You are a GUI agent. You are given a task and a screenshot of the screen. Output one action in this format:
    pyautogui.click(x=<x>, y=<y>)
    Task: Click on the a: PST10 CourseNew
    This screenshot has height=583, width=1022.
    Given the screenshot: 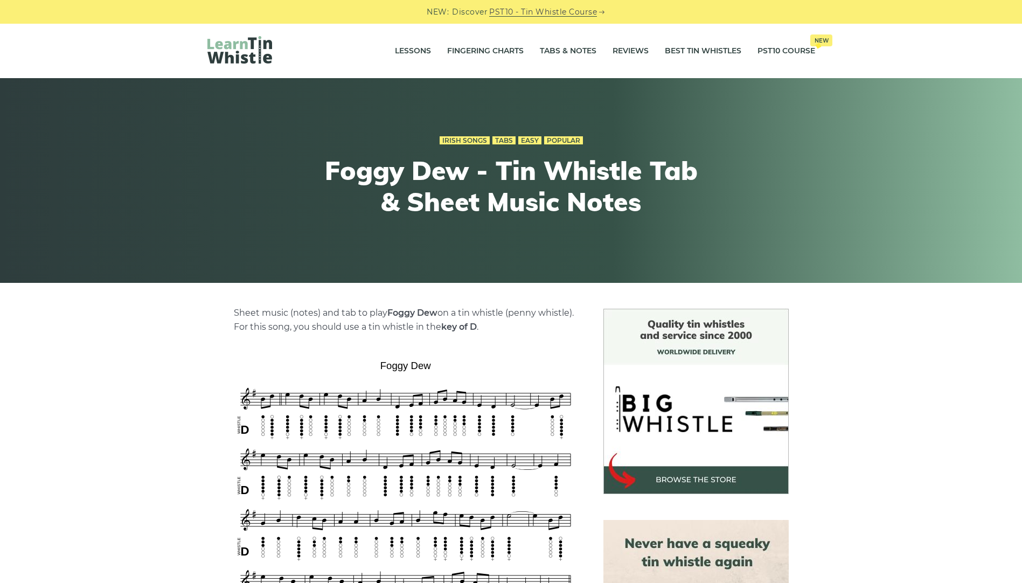 What is the action you would take?
    pyautogui.click(x=786, y=51)
    